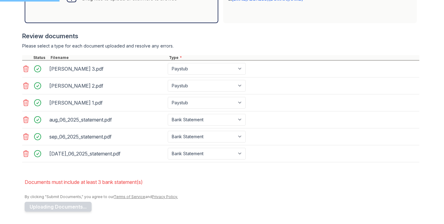  What do you see at coordinates (107, 120) in the screenshot?
I see `div: aug_06_2025_statement.pdf` at bounding box center [107, 120].